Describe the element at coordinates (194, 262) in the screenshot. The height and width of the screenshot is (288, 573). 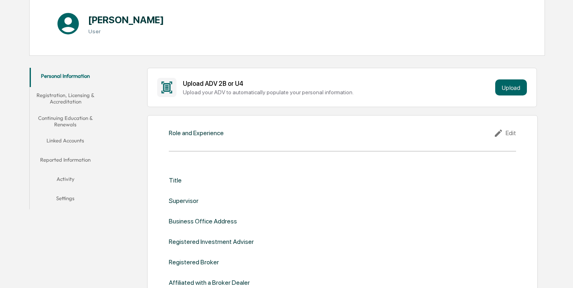
I see `div: Registered Broker` at that location.